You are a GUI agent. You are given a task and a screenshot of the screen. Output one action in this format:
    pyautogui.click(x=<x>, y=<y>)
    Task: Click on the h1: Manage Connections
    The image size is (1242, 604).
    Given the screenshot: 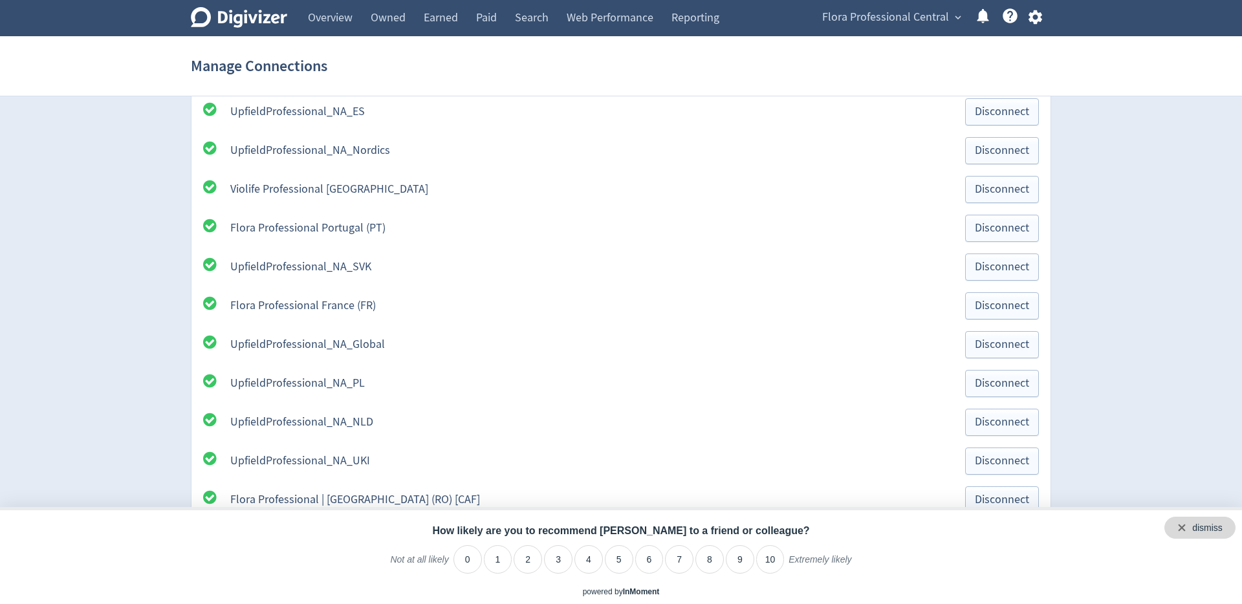 What is the action you would take?
    pyautogui.click(x=259, y=66)
    